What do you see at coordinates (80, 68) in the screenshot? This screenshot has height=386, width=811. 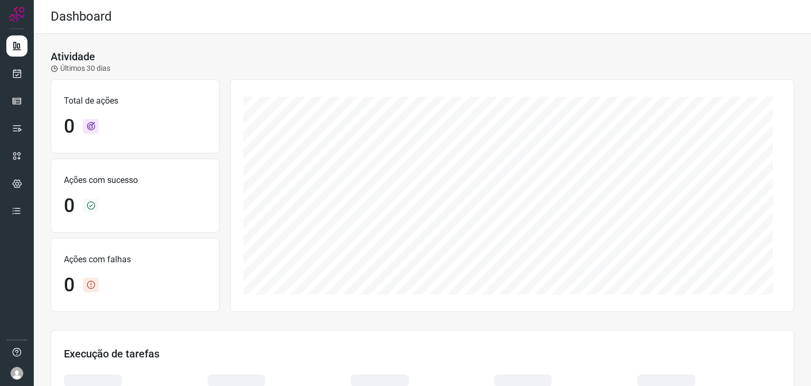 I see `p: Últimos 30 dias` at bounding box center [80, 68].